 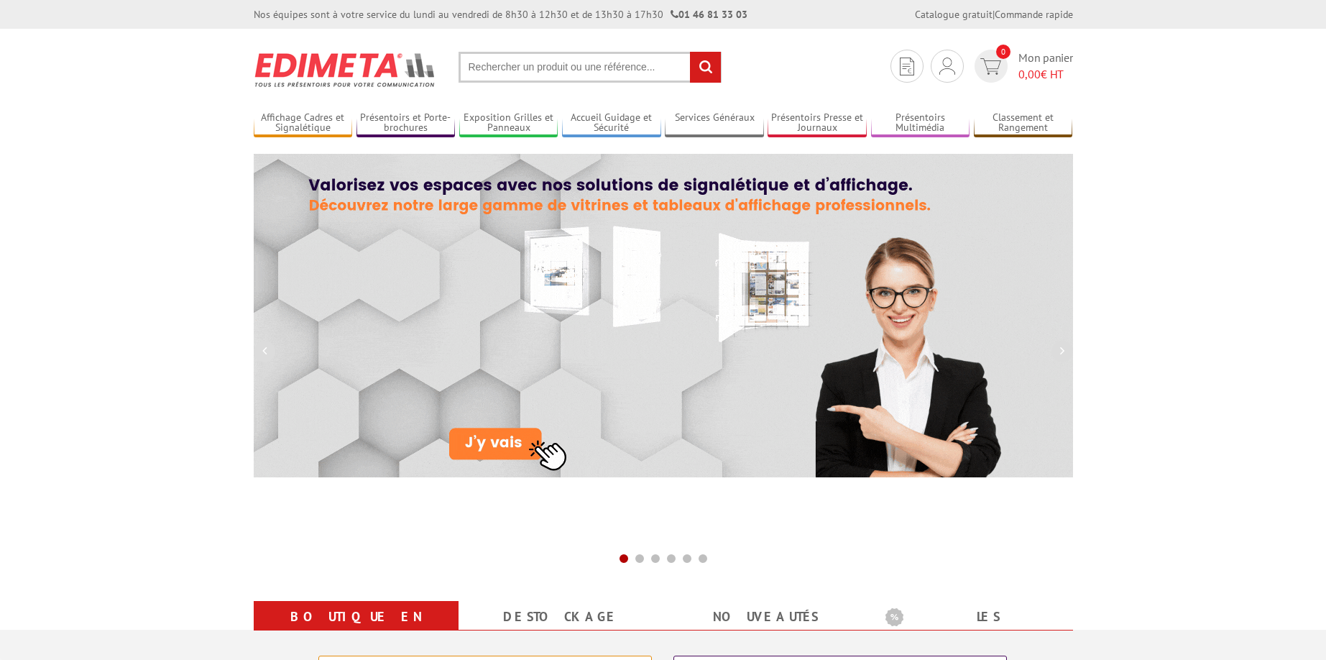 What do you see at coordinates (406, 123) in the screenshot?
I see `a: Présentoirs et Porte-brochures` at bounding box center [406, 123].